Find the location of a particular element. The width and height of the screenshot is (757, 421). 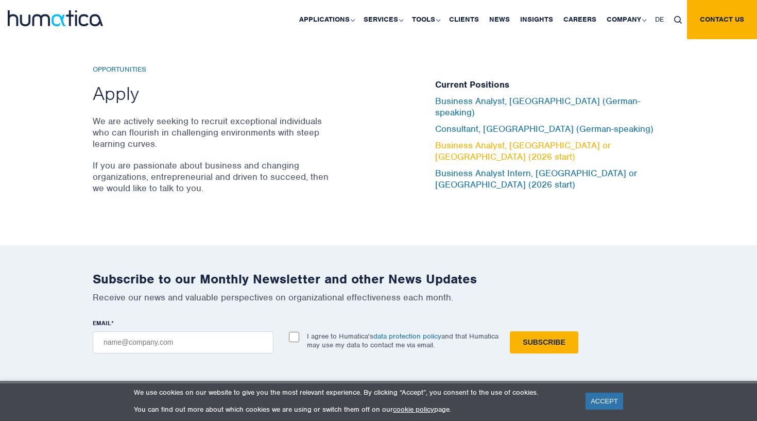

p: I agree to Humatica's and that Humatica may use my data to contact me via email. is located at coordinates (403, 341).